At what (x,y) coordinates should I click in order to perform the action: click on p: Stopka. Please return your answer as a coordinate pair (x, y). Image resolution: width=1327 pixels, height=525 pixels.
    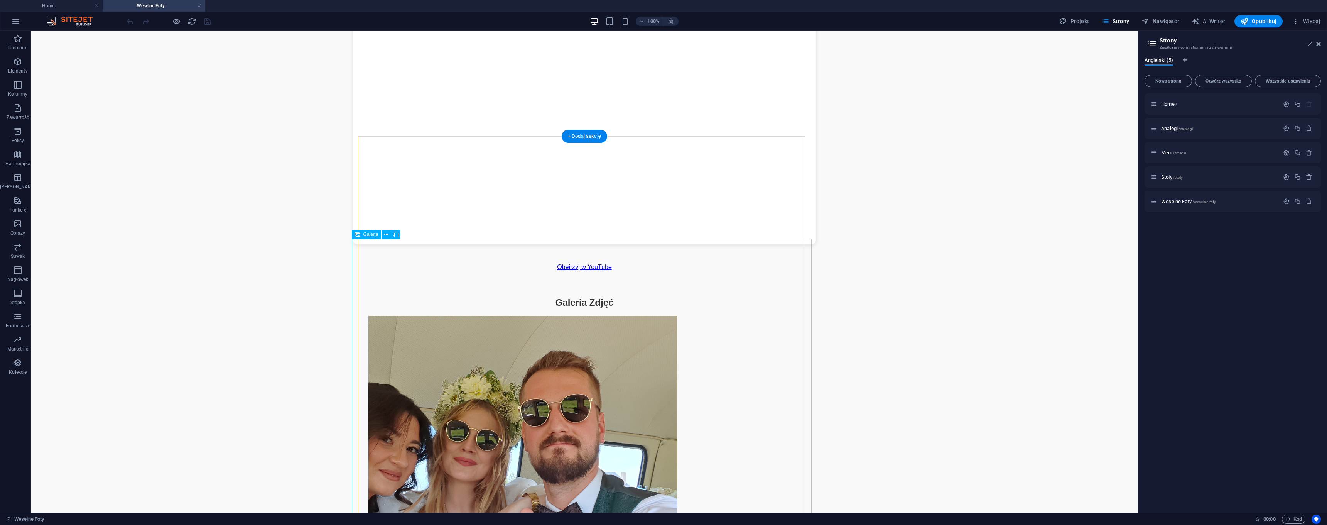
    Looking at the image, I should click on (18, 302).